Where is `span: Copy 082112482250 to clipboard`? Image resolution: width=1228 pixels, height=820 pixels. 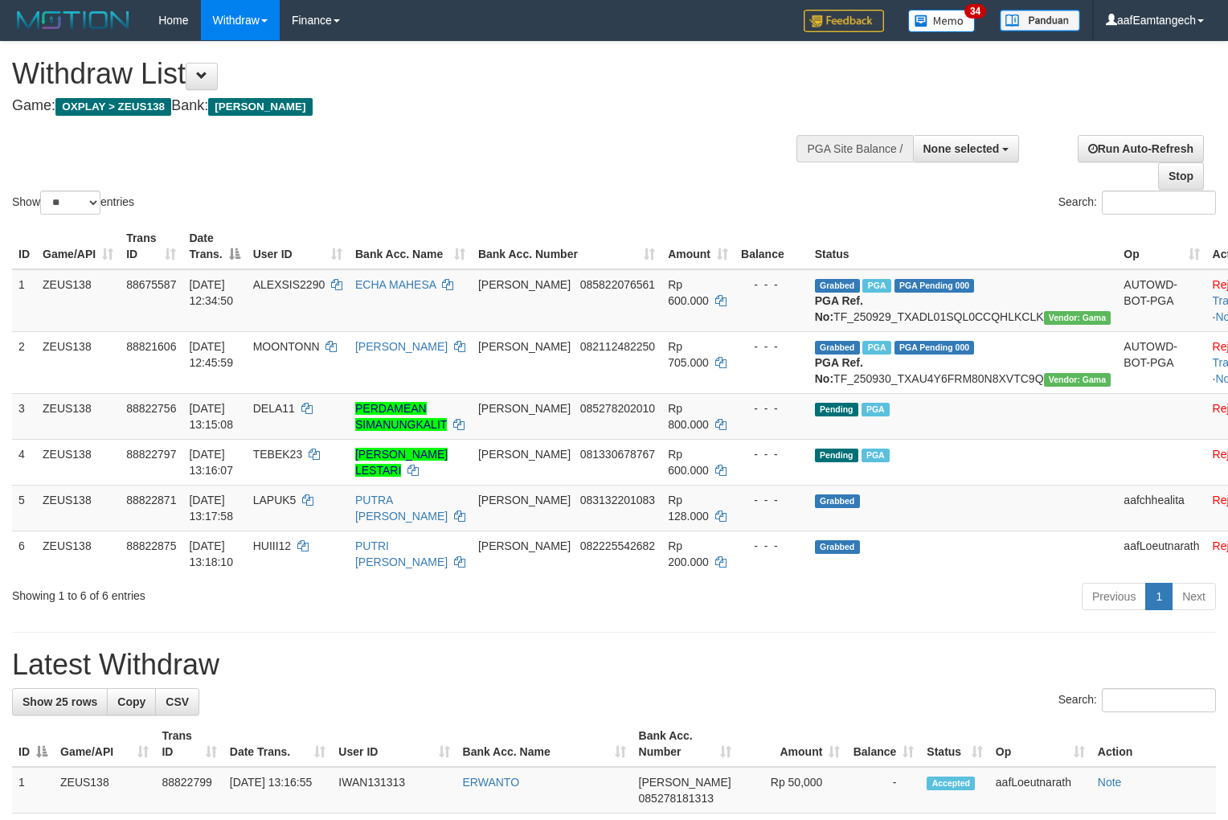 span: Copy 082112482250 to clipboard is located at coordinates (617, 346).